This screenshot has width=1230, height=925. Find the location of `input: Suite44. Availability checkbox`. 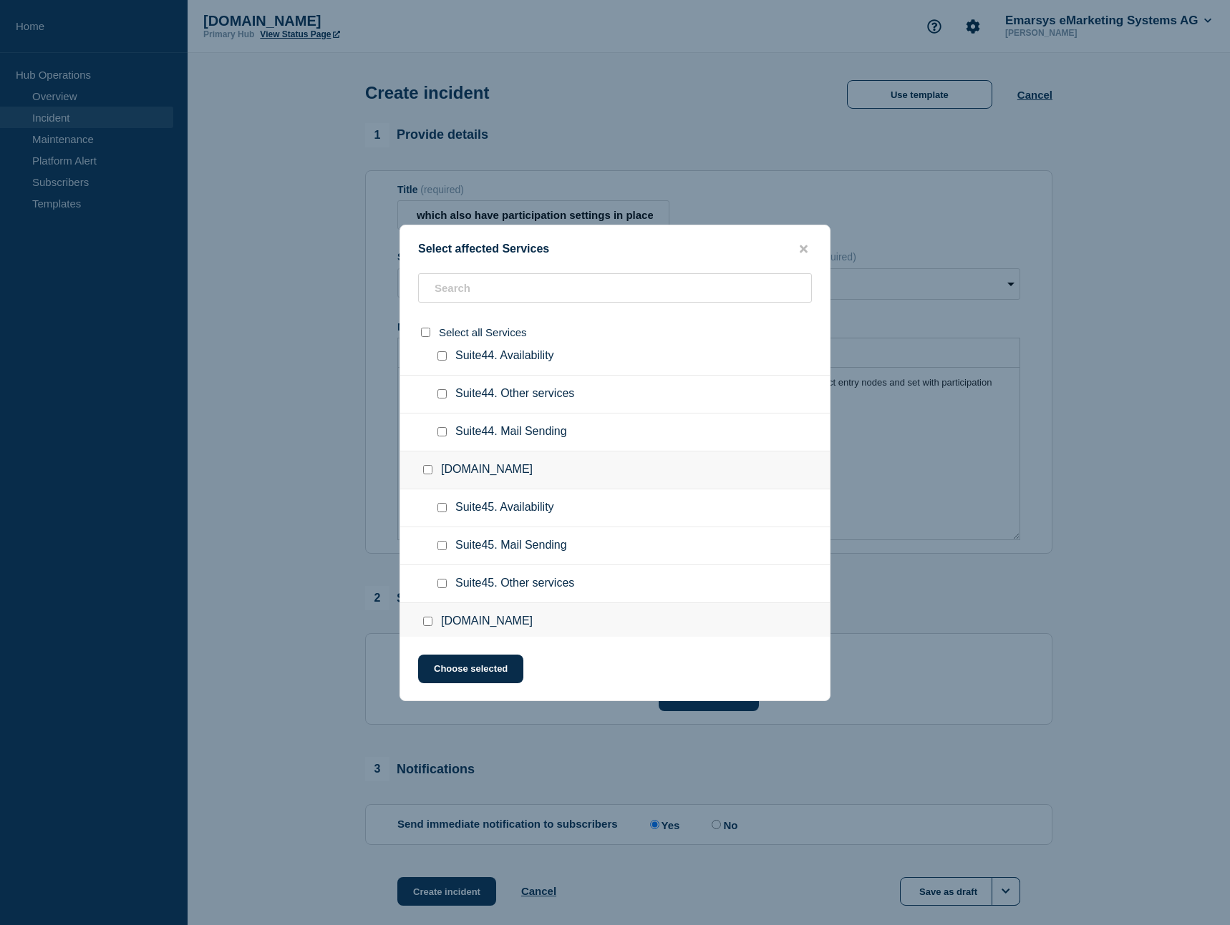

input: Suite44. Availability checkbox is located at coordinates (442, 356).